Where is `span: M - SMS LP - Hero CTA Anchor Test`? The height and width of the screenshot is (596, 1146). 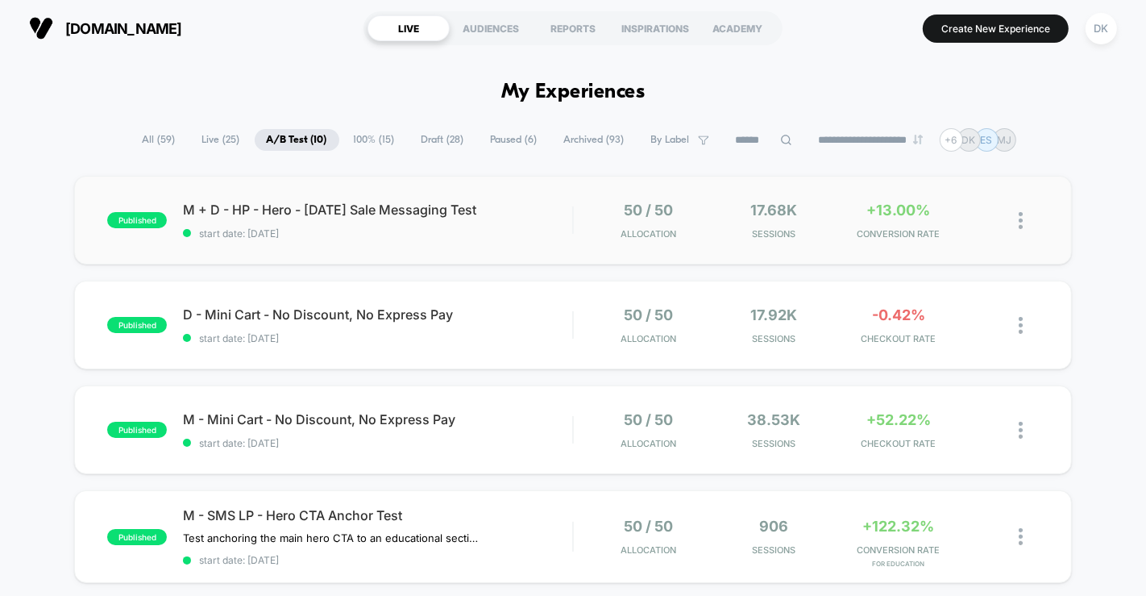 span: M - SMS LP - Hero CTA Anchor Test is located at coordinates (377, 515).